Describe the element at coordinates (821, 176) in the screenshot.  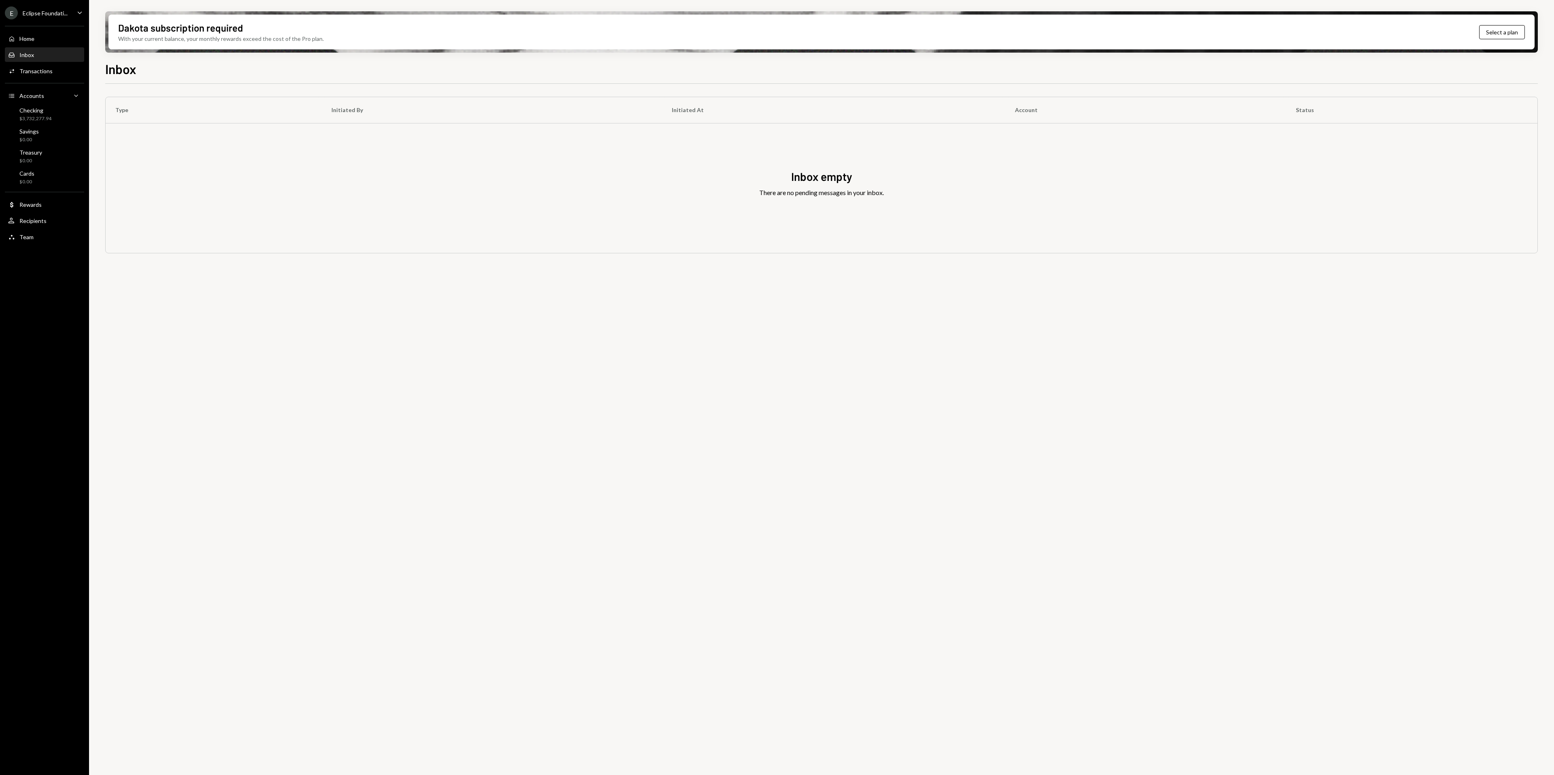
I see `div: Inbox empty` at that location.